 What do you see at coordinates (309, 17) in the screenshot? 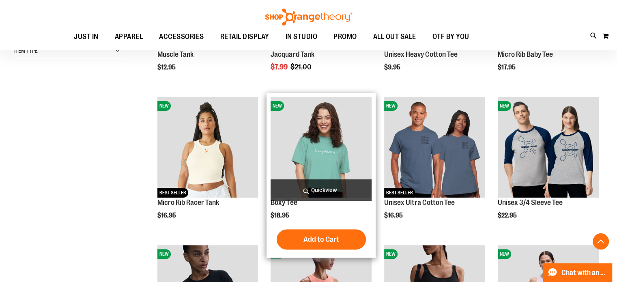
I see `img: Shop Orangetheory` at bounding box center [309, 17].